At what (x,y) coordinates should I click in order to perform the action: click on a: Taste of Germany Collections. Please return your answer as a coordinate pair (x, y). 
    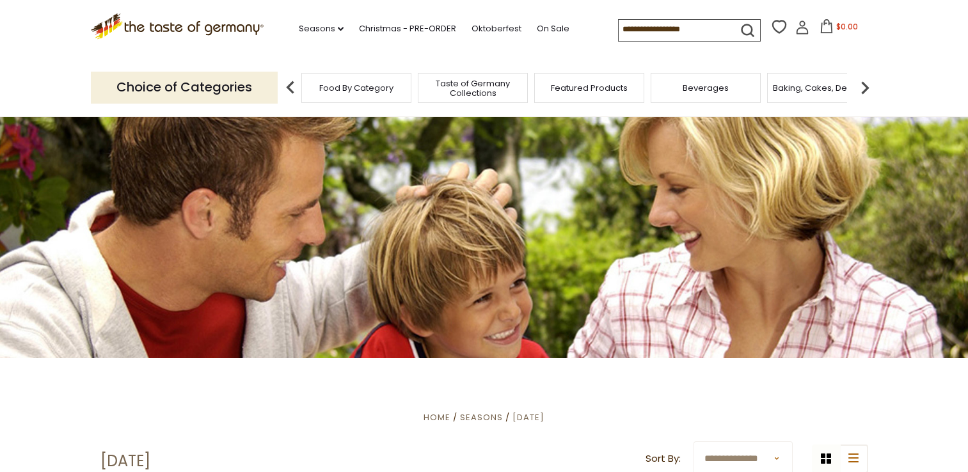
    Looking at the image, I should click on (473, 88).